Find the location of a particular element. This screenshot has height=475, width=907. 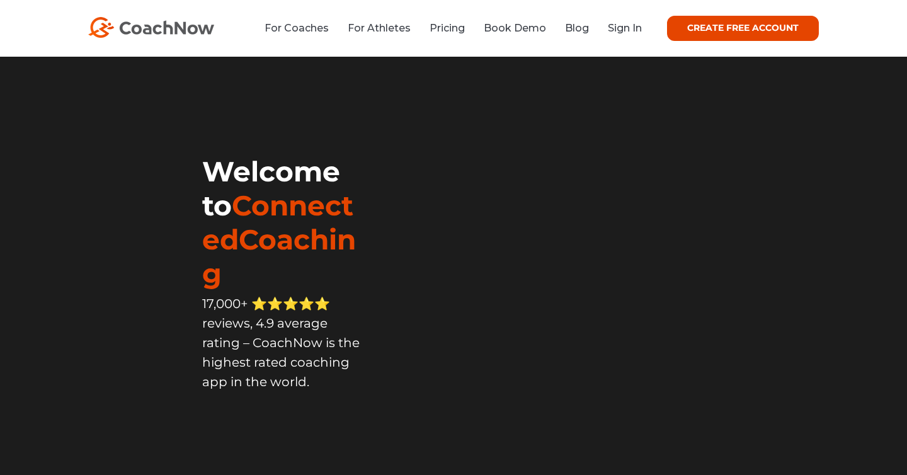

a: Pricing is located at coordinates (447, 28).